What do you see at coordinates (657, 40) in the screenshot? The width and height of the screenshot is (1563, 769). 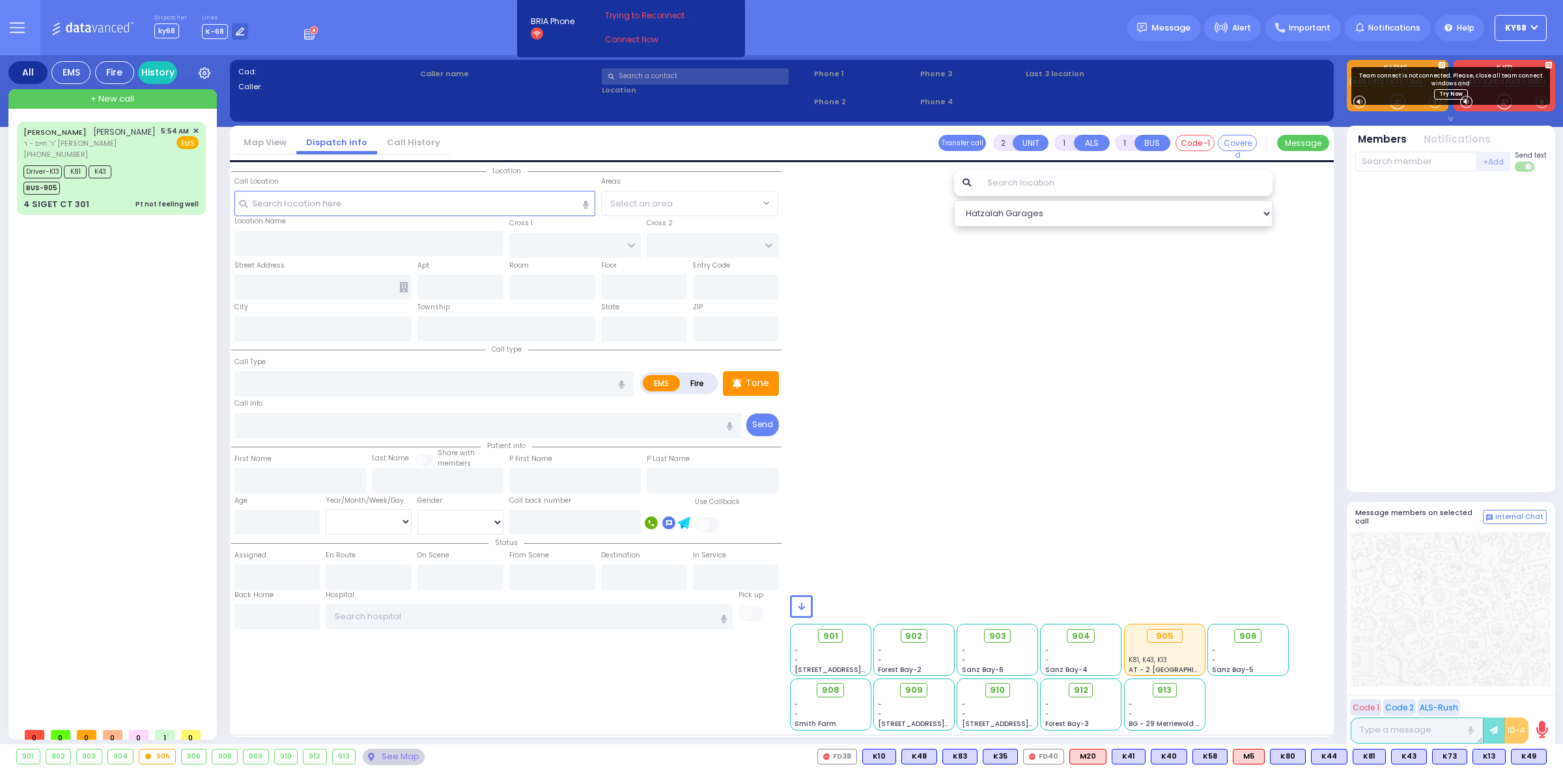 I see `a: Connect Now` at bounding box center [657, 40].